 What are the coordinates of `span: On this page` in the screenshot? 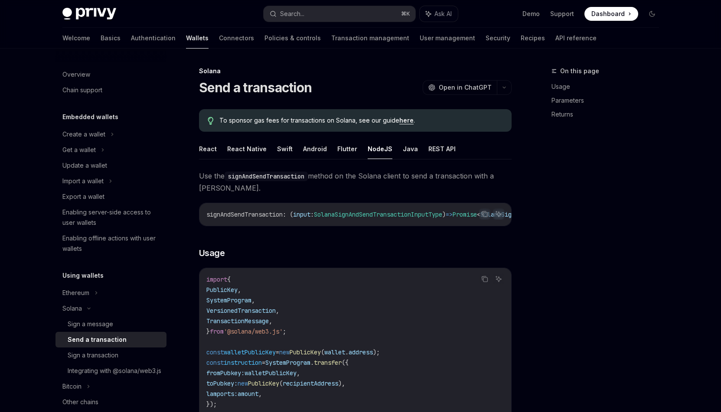 It's located at (579, 71).